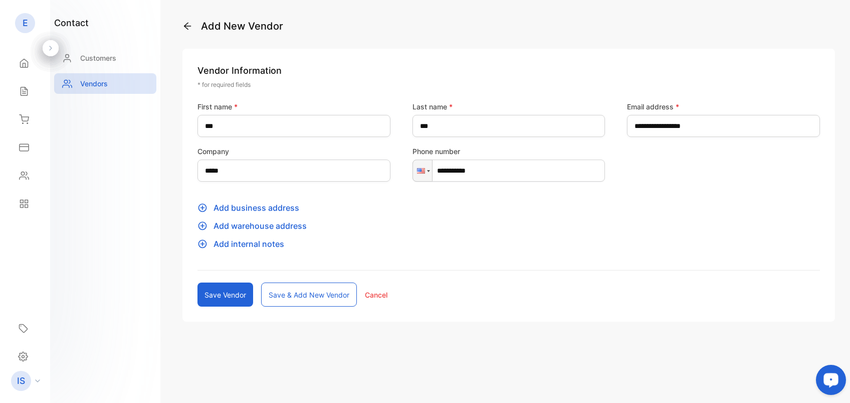 This screenshot has height=403, width=850. What do you see at coordinates (509, 244) in the screenshot?
I see `p: Add internal notes` at bounding box center [509, 244].